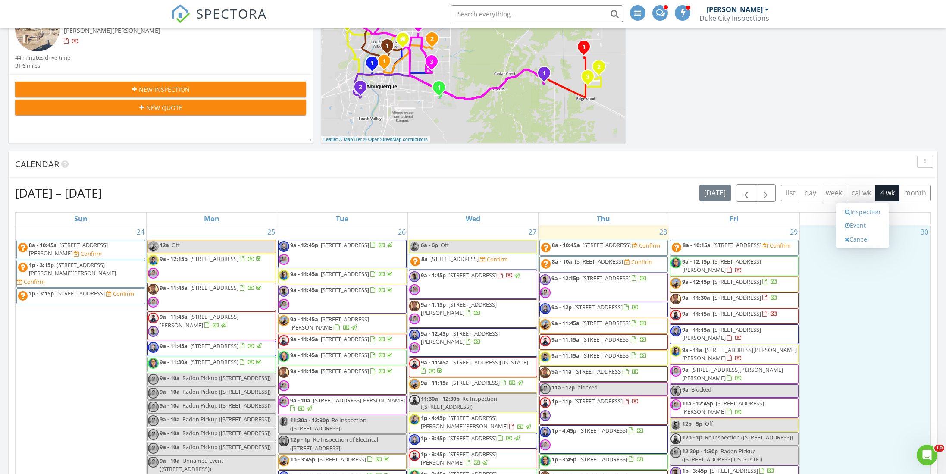 This screenshot has height=474, width=946. Describe the element at coordinates (696, 245) in the screenshot. I see `span: 8a - 10:15a` at that location.